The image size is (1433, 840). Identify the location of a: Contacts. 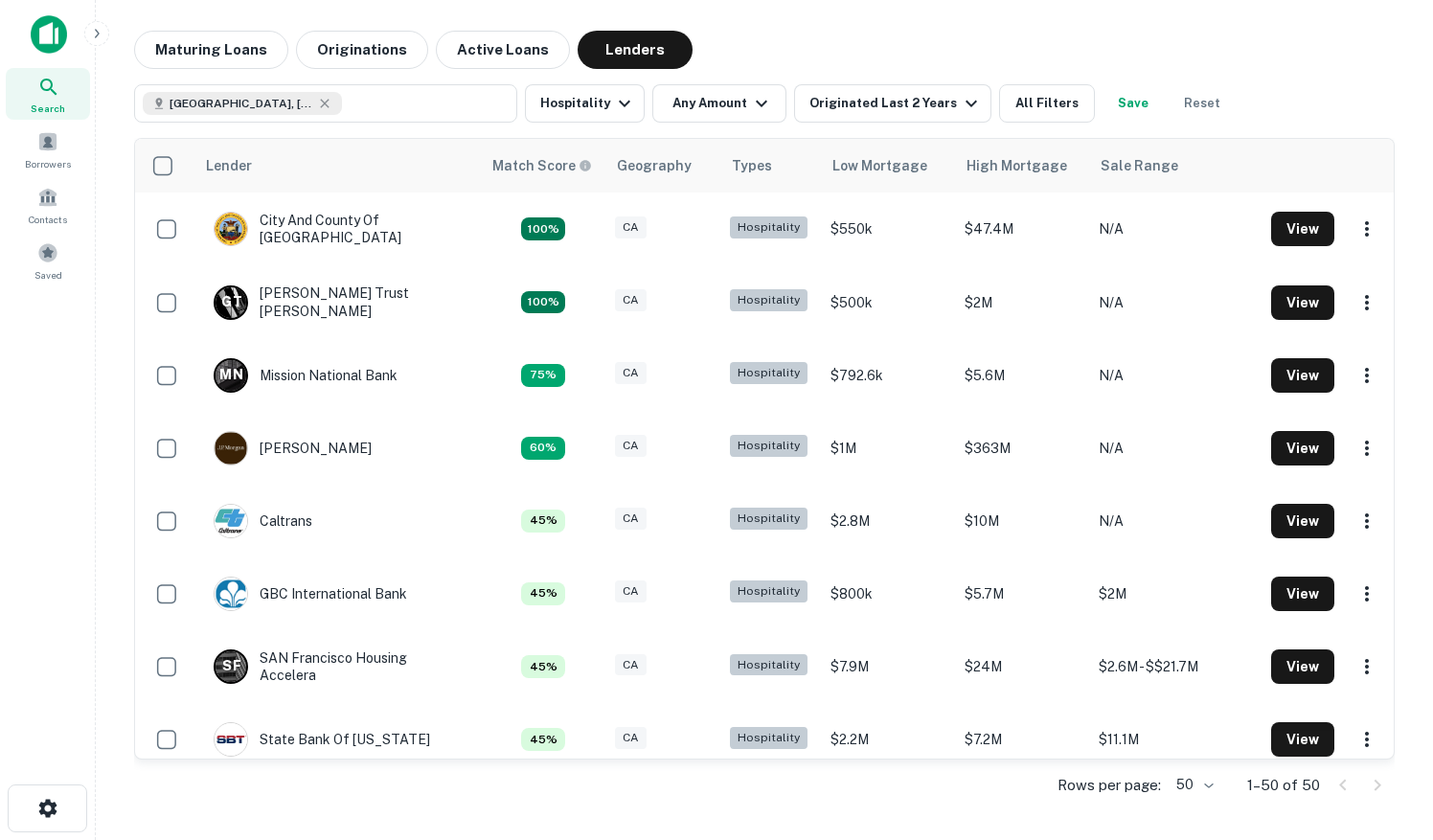
(48, 205).